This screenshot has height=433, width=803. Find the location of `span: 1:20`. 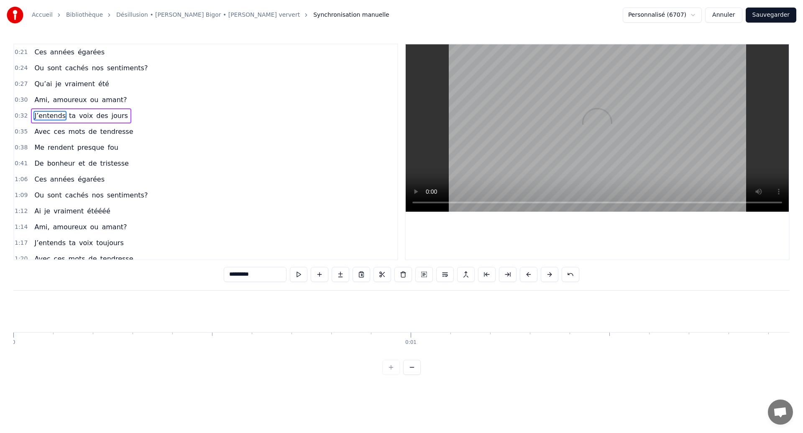

span: 1:20 is located at coordinates (21, 259).